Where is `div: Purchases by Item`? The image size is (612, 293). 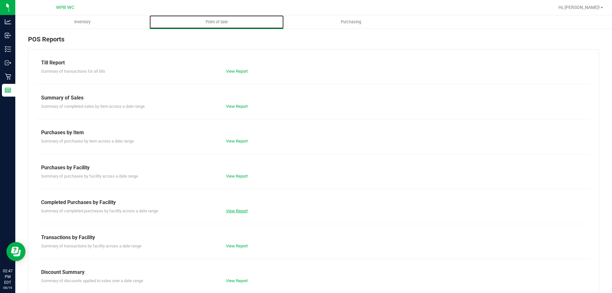 div: Purchases by Item is located at coordinates (314, 133).